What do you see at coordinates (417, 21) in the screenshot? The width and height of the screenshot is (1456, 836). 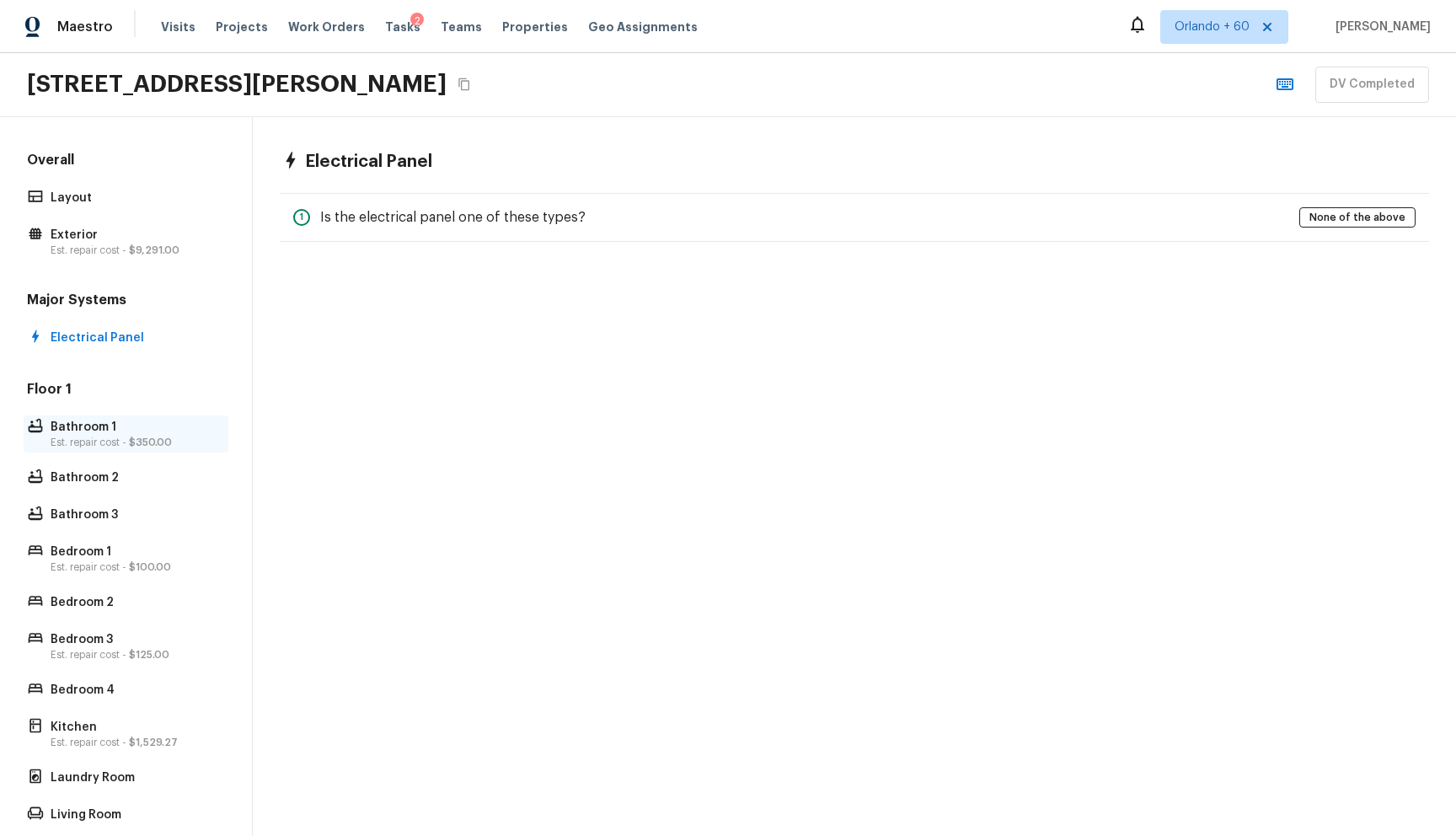 I see `div: 2` at bounding box center [417, 21].